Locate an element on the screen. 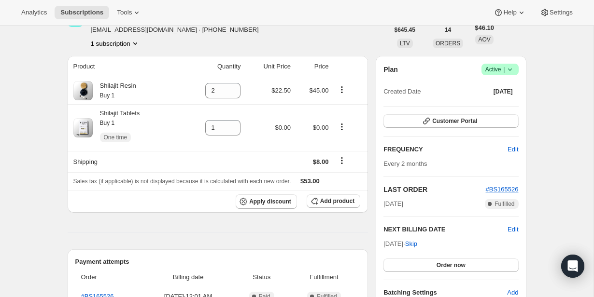 The image size is (594, 297). span: Order now is located at coordinates (451, 266).